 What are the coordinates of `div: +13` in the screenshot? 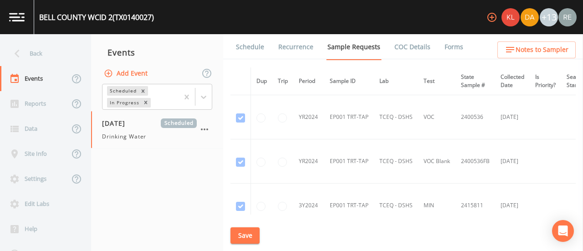 It's located at (548, 17).